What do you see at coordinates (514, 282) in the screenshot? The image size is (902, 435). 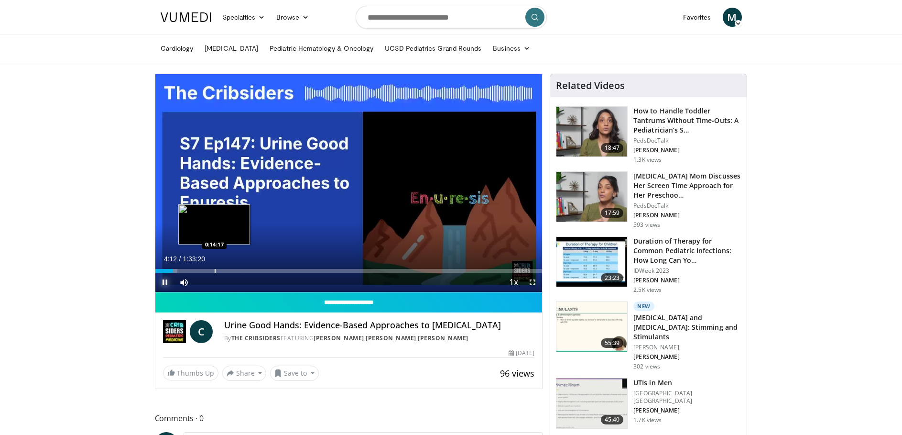 I see `button: Playback Rate` at bounding box center [514, 282].